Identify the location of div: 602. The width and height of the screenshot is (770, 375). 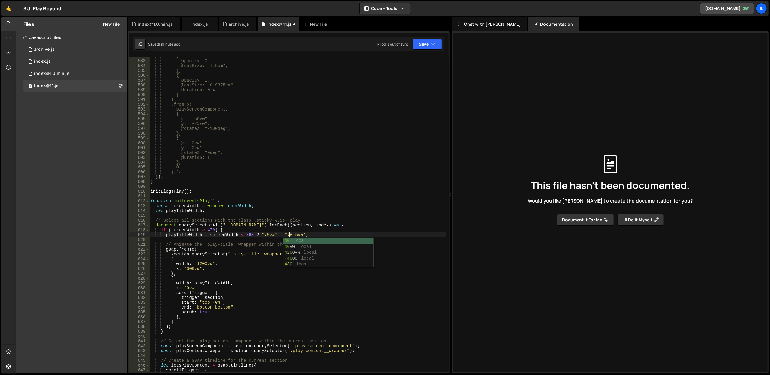
(139, 153).